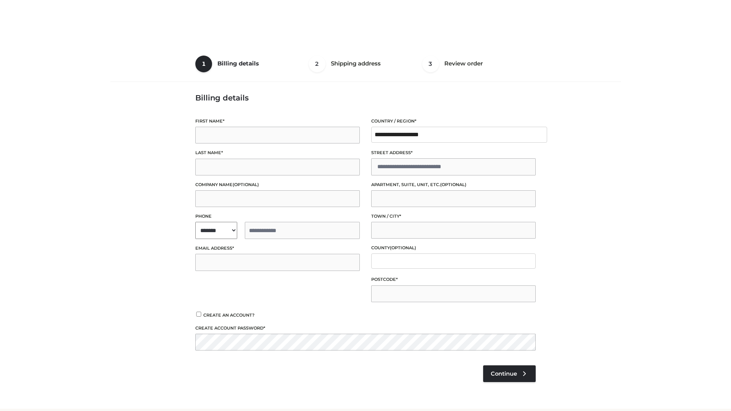 The height and width of the screenshot is (411, 731). Describe the element at coordinates (454, 121) in the screenshot. I see `label: Country / Region` at that location.